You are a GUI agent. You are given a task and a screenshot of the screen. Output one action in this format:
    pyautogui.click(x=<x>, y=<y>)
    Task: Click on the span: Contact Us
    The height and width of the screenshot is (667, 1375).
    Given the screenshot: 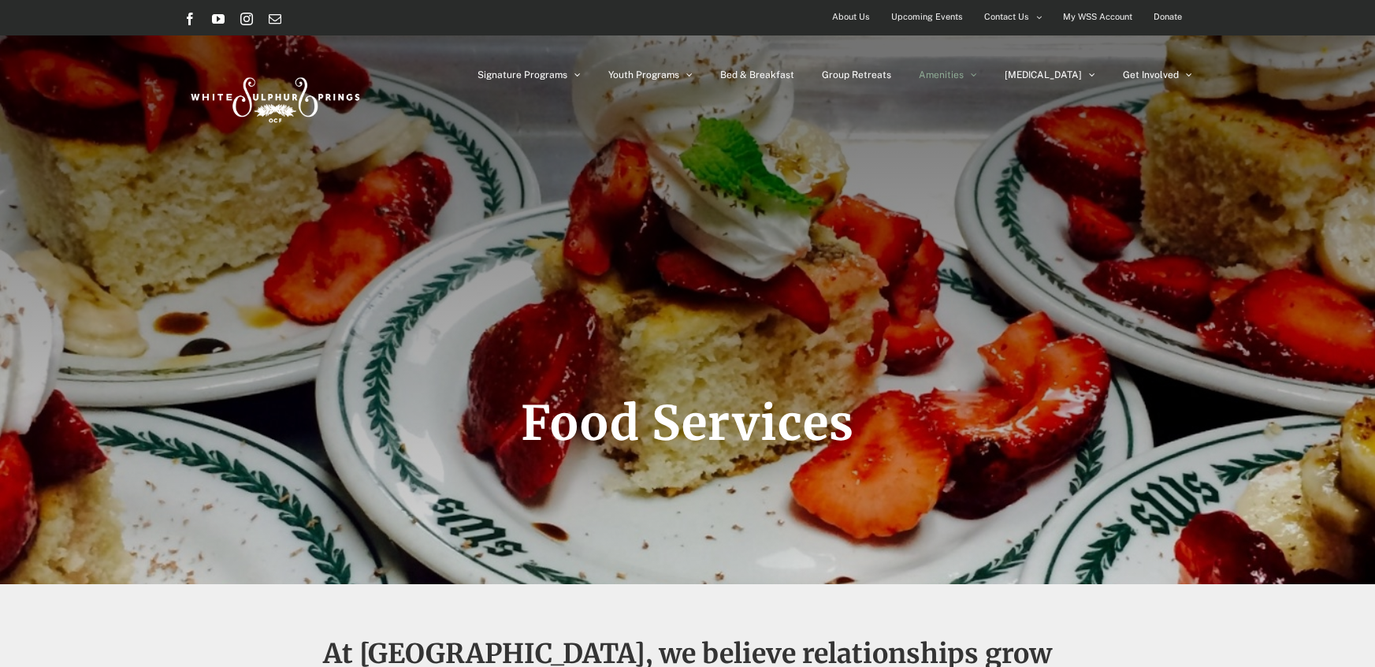 What is the action you would take?
    pyautogui.click(x=1006, y=17)
    